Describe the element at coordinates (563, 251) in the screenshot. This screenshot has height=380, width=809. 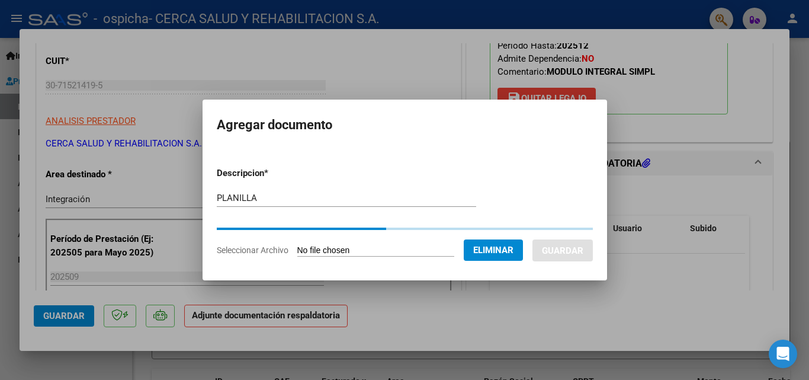
I see `span: Guardar` at that location.